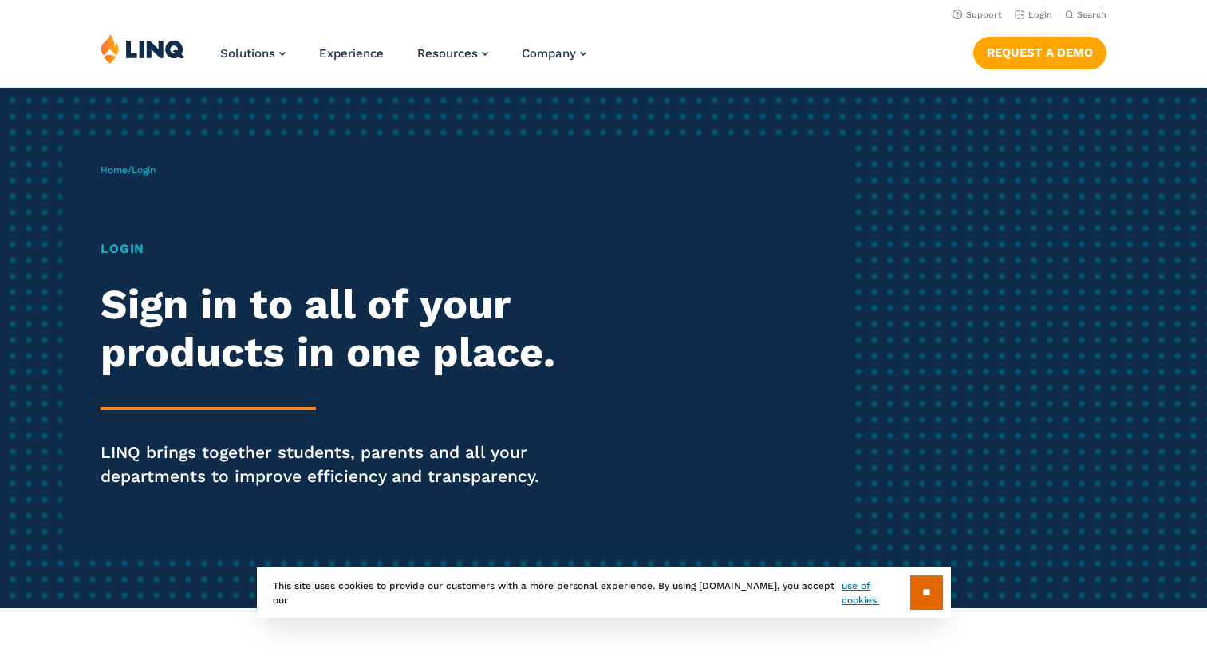 The image size is (1207, 656). What do you see at coordinates (247, 53) in the screenshot?
I see `span: Solutions` at bounding box center [247, 53].